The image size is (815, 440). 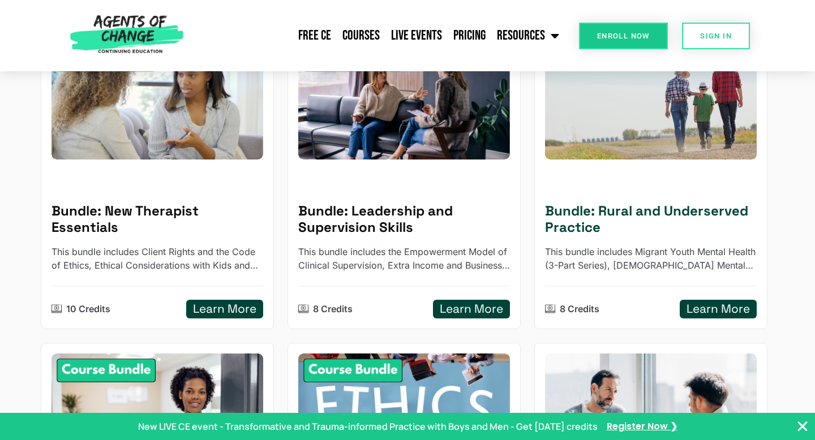 I want to click on a: Live Events, so click(x=416, y=36).